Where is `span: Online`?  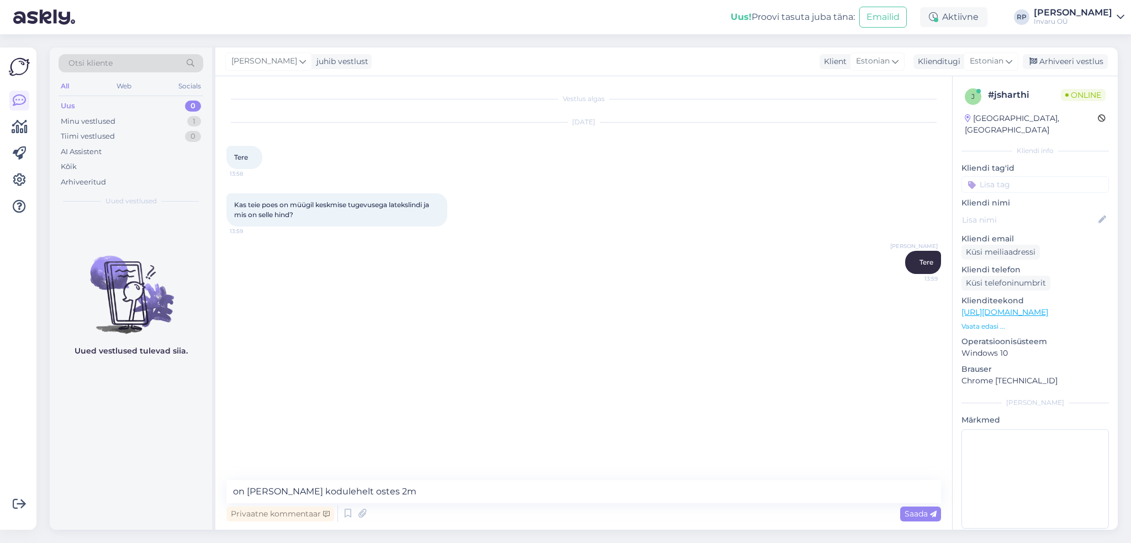 span: Online is located at coordinates (1083, 95).